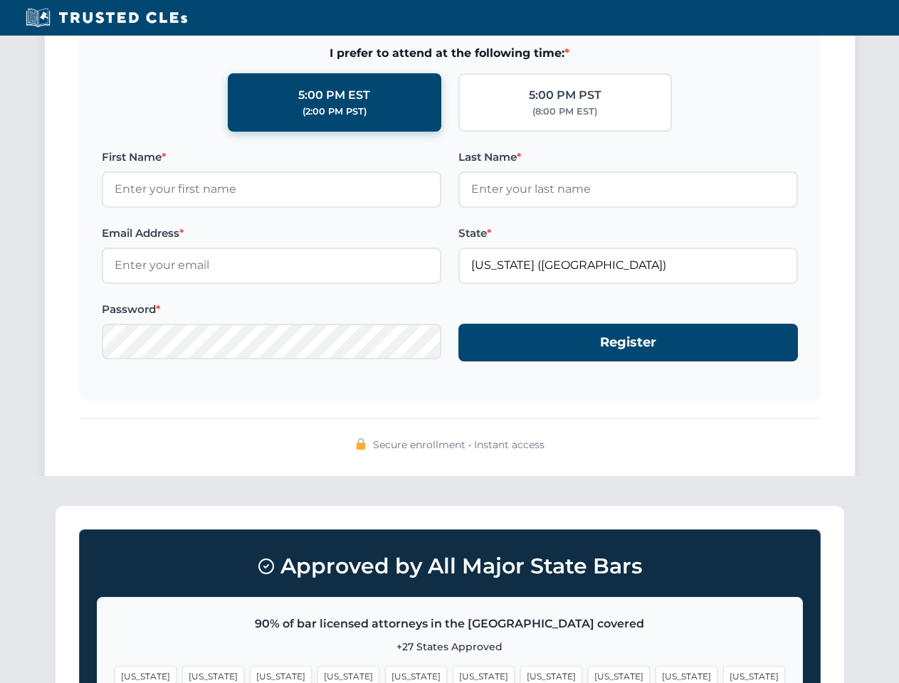 This screenshot has height=683, width=899. I want to click on input: Enter your last name, so click(628, 189).